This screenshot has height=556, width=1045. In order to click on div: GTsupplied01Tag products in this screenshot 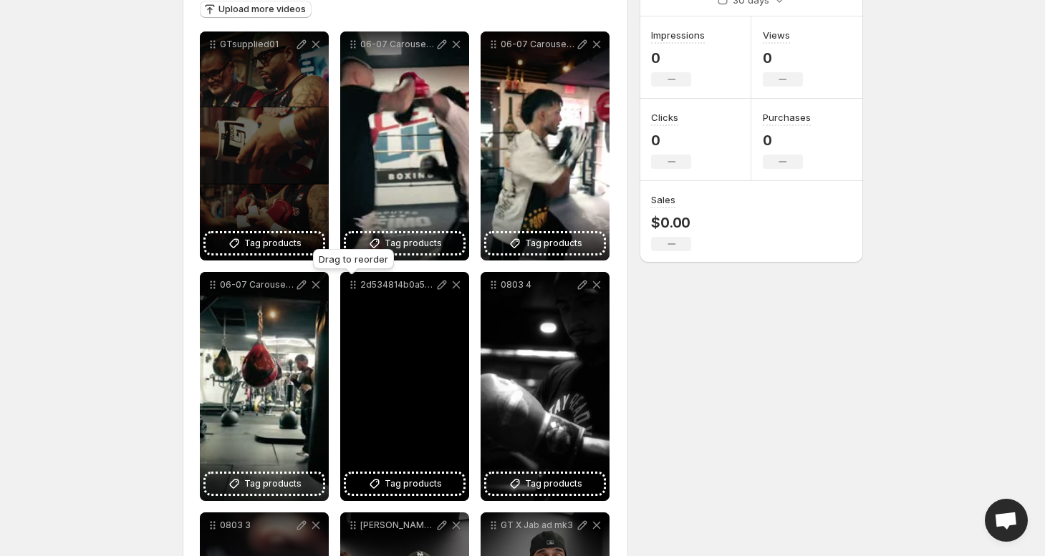, I will do `click(264, 146)`.